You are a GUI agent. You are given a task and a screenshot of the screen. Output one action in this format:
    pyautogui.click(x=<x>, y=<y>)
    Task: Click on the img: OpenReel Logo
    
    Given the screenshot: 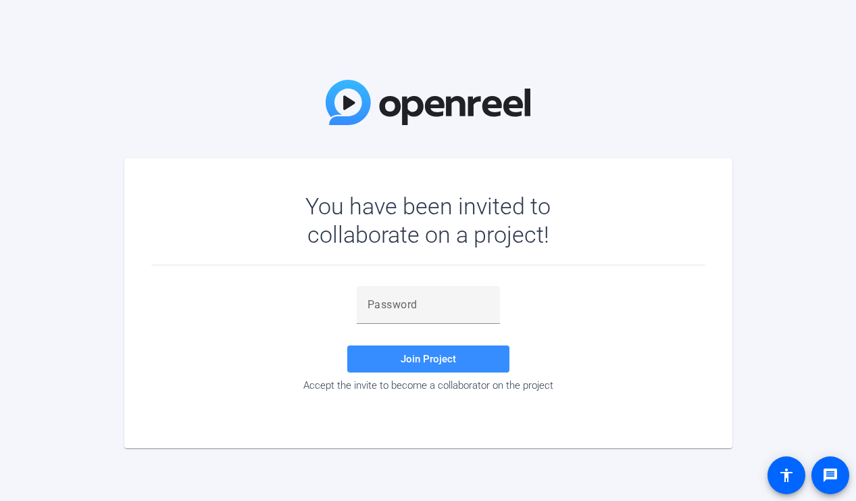 What is the action you would take?
    pyautogui.click(x=428, y=102)
    